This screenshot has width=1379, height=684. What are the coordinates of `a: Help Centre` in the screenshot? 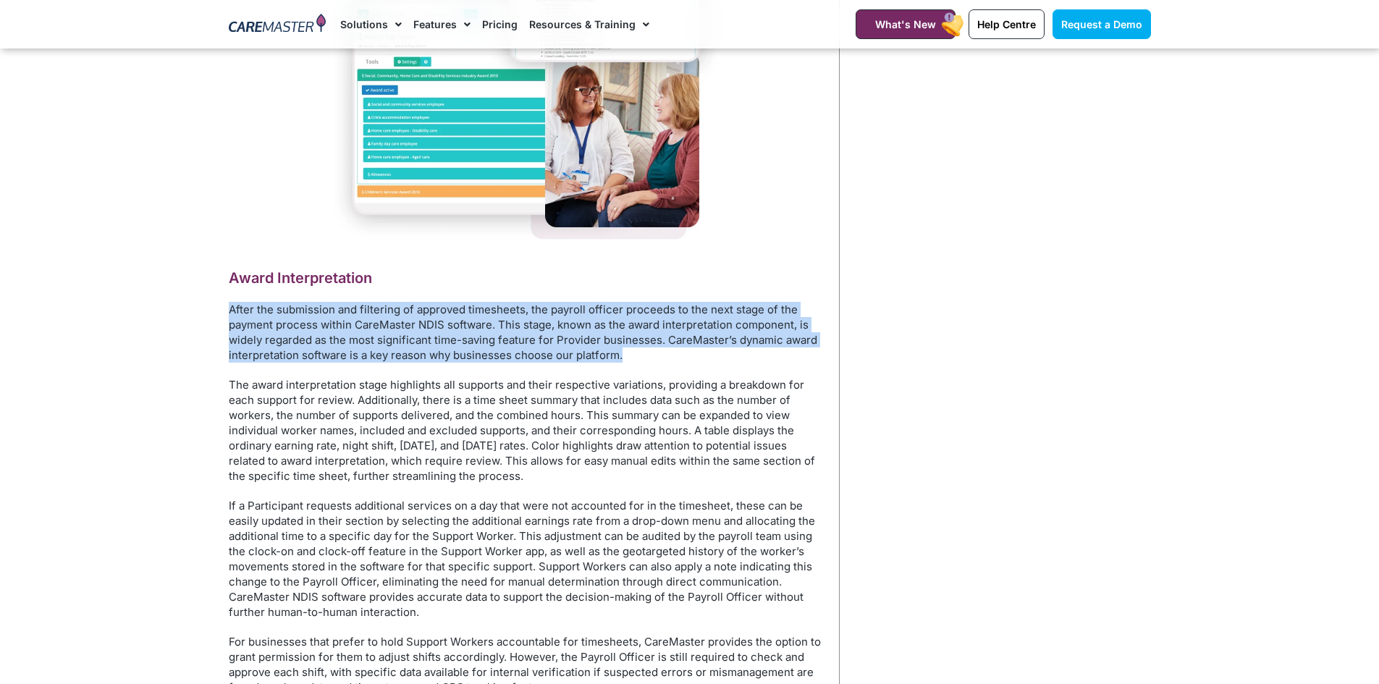 It's located at (1006, 24).